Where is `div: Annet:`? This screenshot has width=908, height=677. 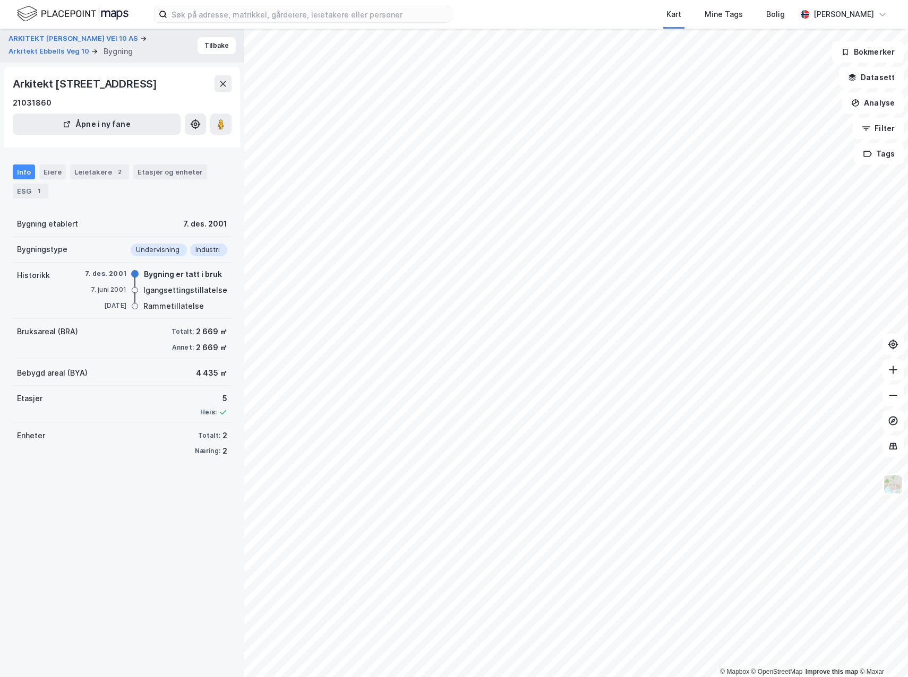 div: Annet: is located at coordinates (183, 348).